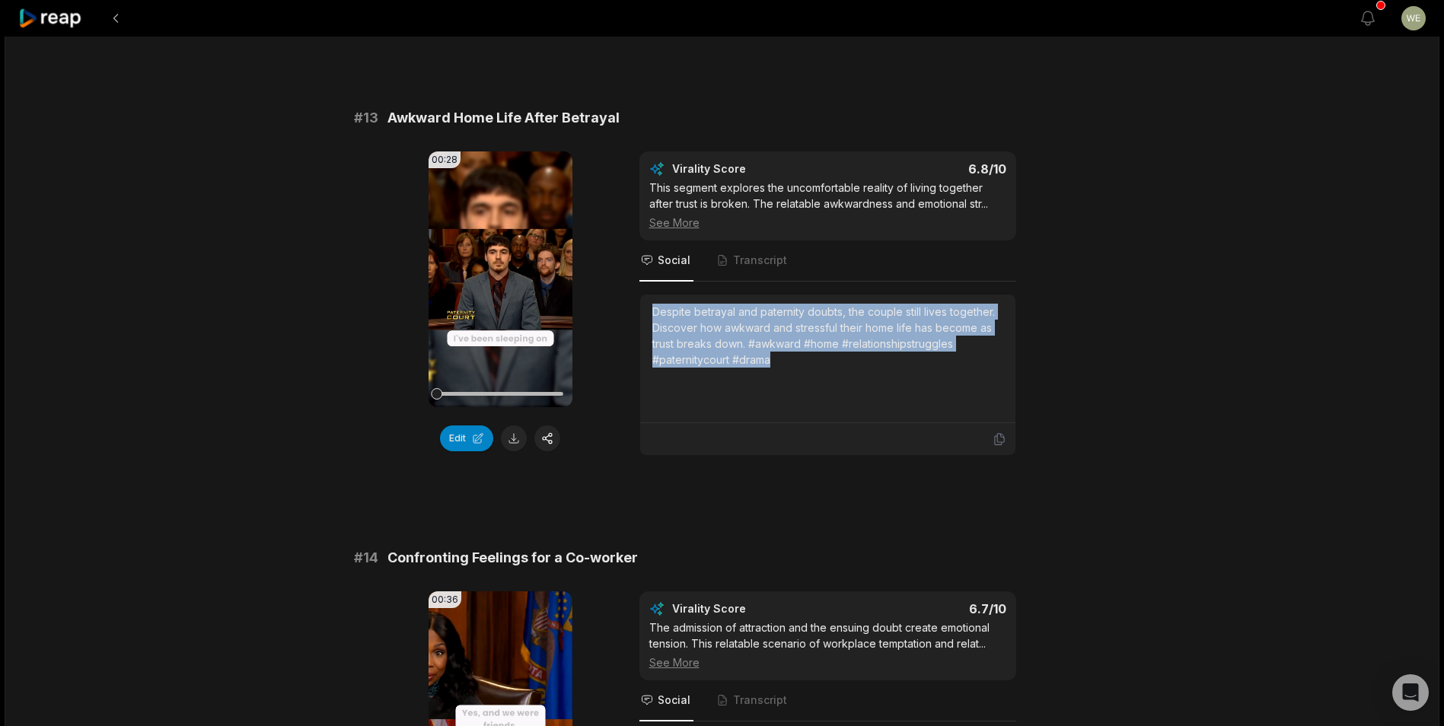  Describe the element at coordinates (827, 336) in the screenshot. I see `div: Despite betrayal and paternity doubts, the couple still lives together. Discover how awkward and ...` at that location.